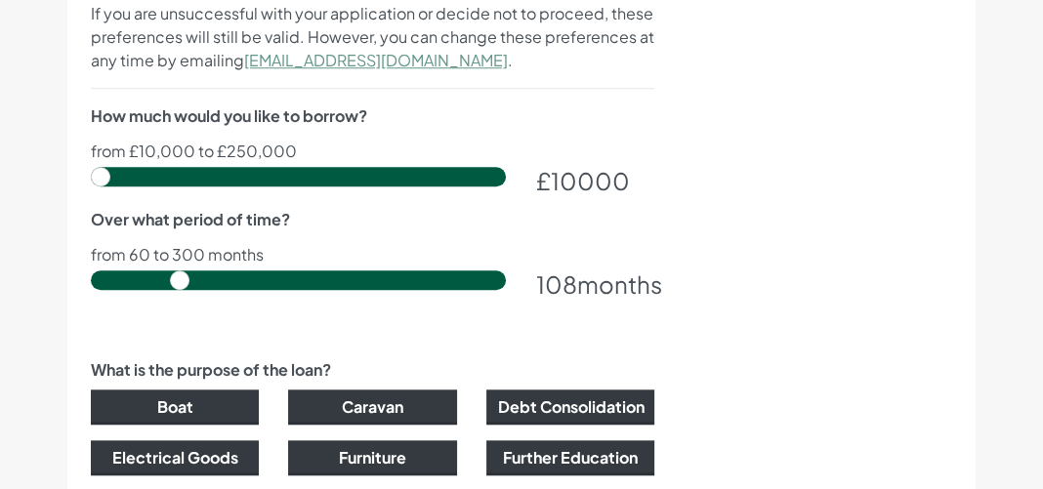 This screenshot has width=1043, height=489. I want to click on div: months, so click(595, 284).